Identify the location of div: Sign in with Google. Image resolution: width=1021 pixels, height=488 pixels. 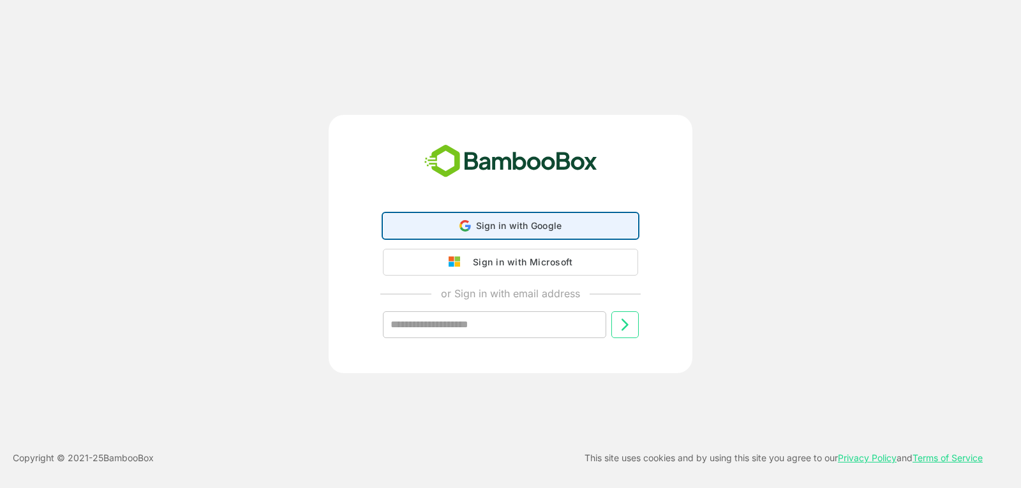
(510, 226).